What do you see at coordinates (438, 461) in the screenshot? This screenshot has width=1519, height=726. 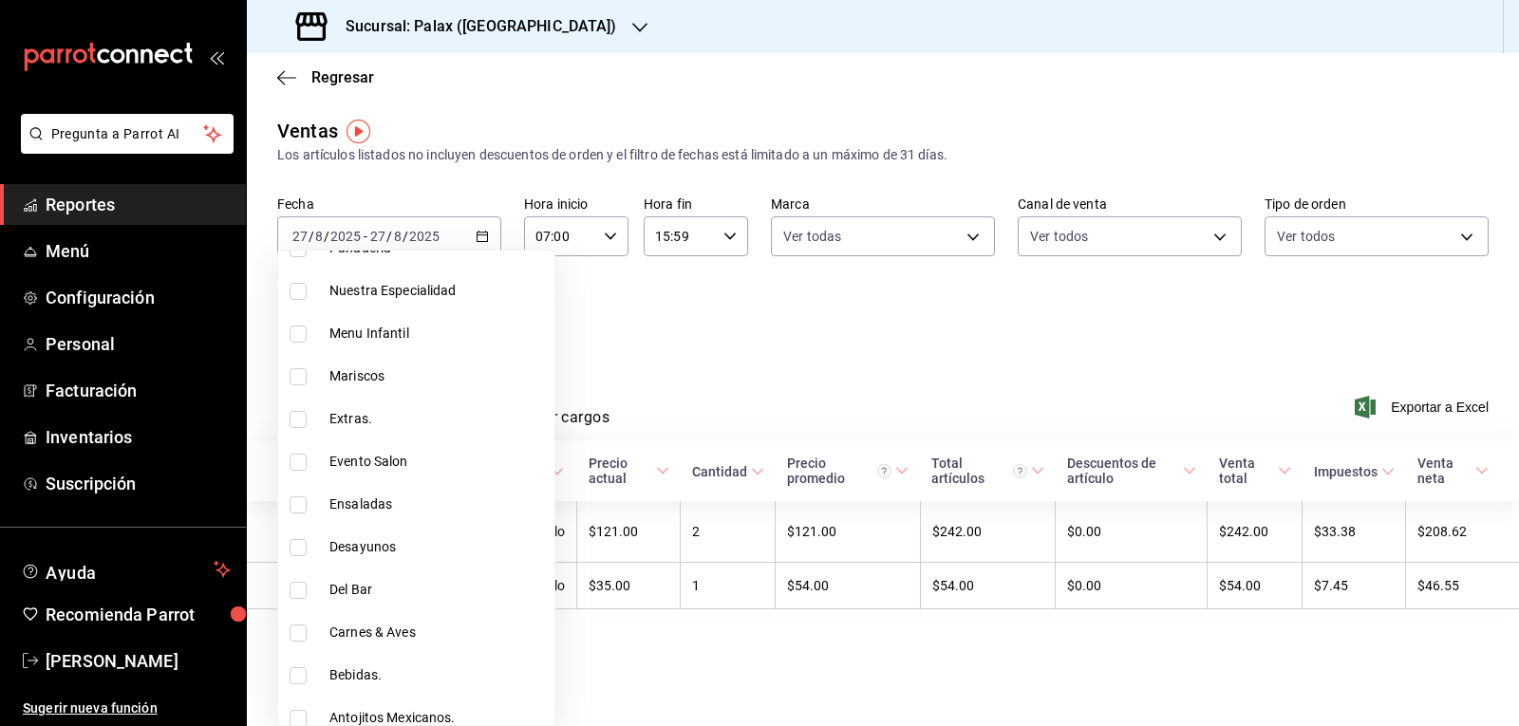 I see `span: Evento Salon` at bounding box center [438, 461].